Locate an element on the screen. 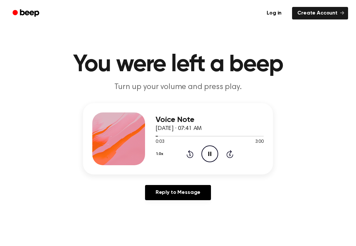  h1: You were left a beep is located at coordinates (178, 65).